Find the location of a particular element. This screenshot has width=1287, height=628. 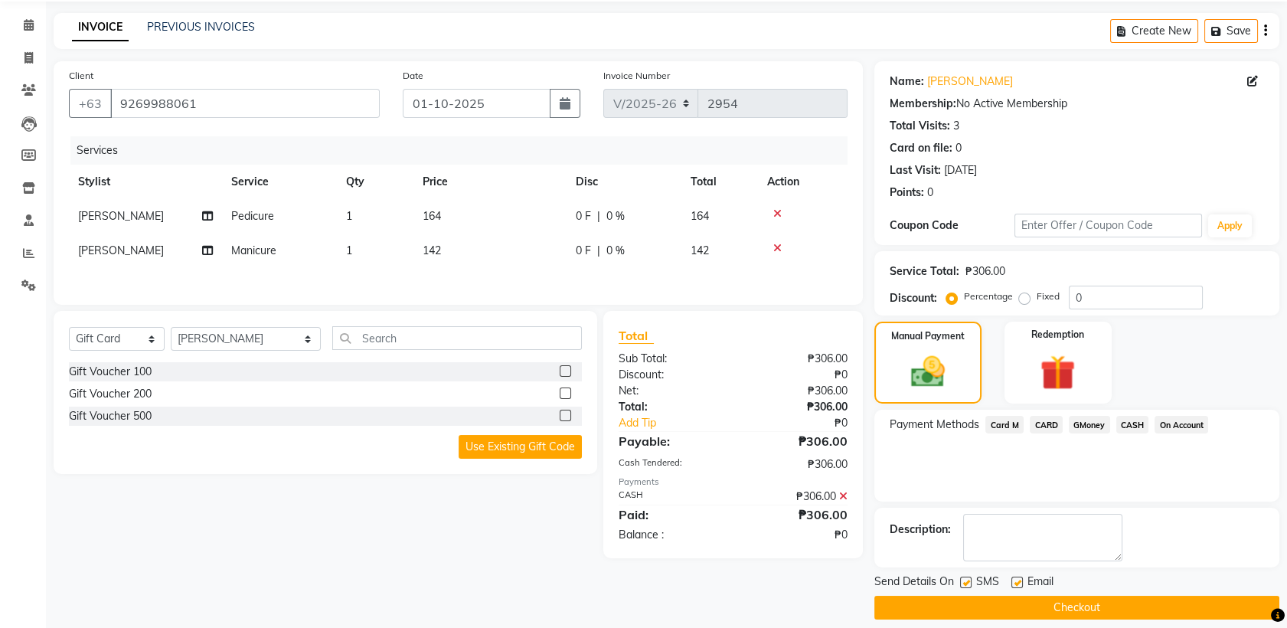

div: No Active Membership is located at coordinates (1076, 103).